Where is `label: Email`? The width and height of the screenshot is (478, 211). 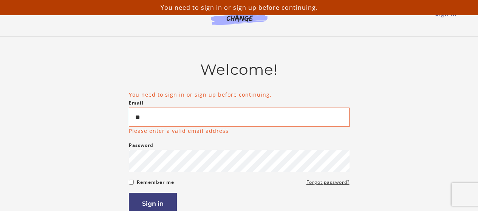 label: Email is located at coordinates (136, 103).